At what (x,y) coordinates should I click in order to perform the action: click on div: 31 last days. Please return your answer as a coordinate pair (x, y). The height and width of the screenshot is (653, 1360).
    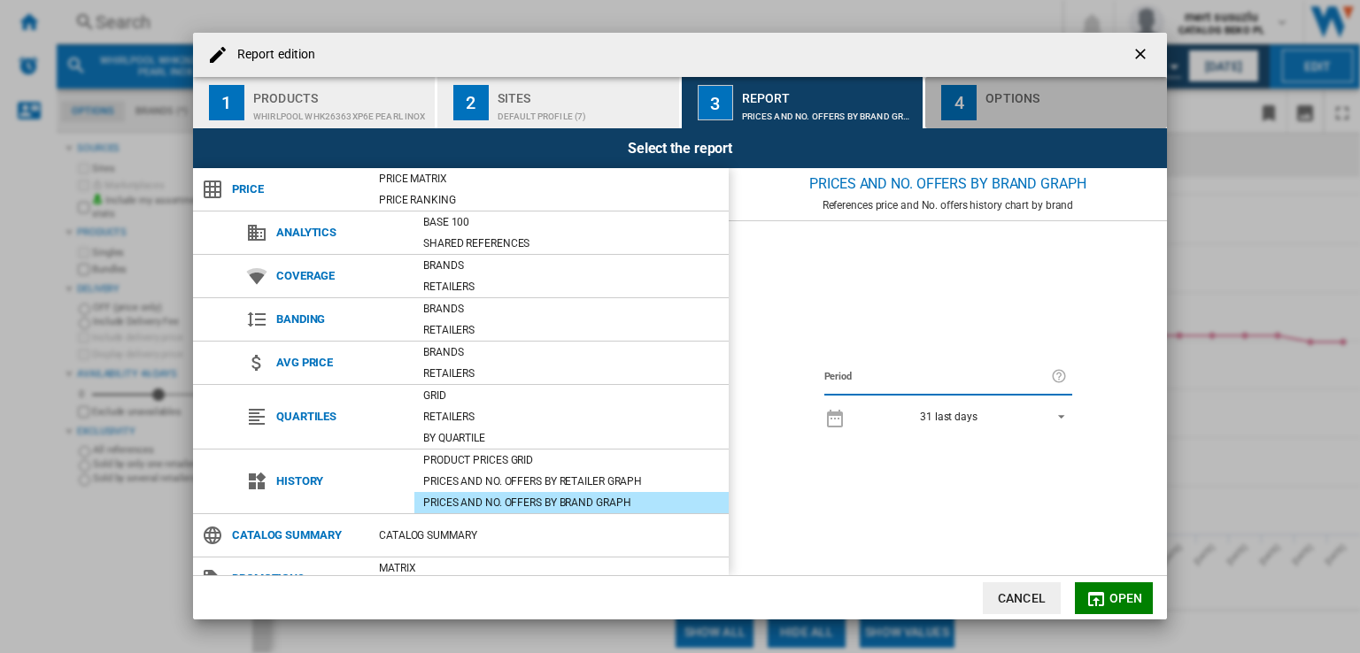
    Looking at the image, I should click on (948, 417).